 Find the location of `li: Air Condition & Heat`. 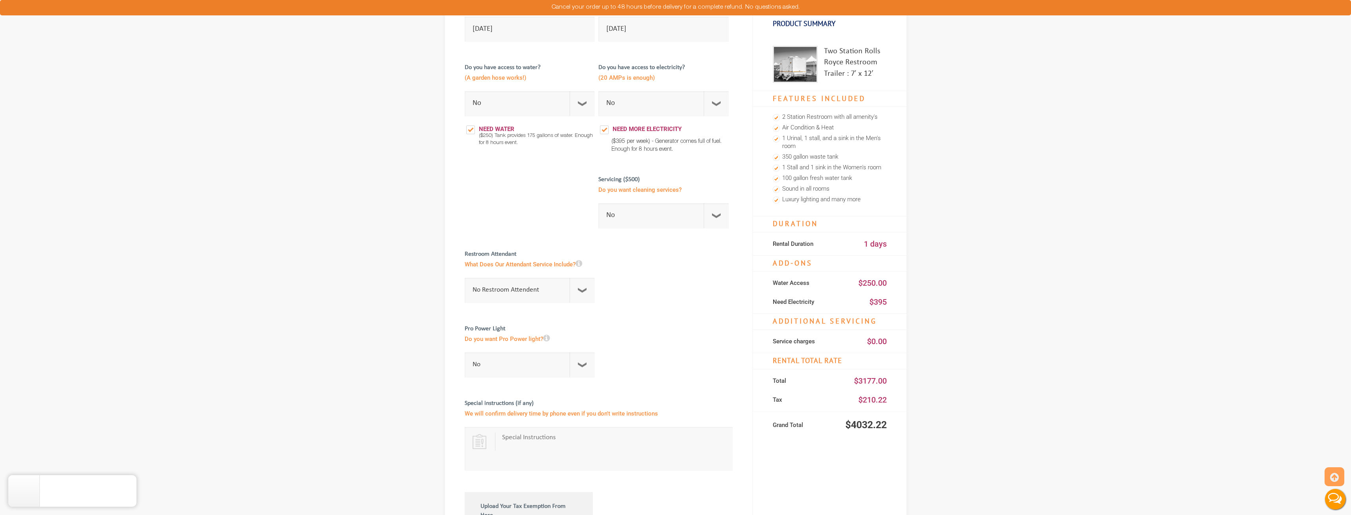

li: Air Condition & Heat is located at coordinates (830, 128).